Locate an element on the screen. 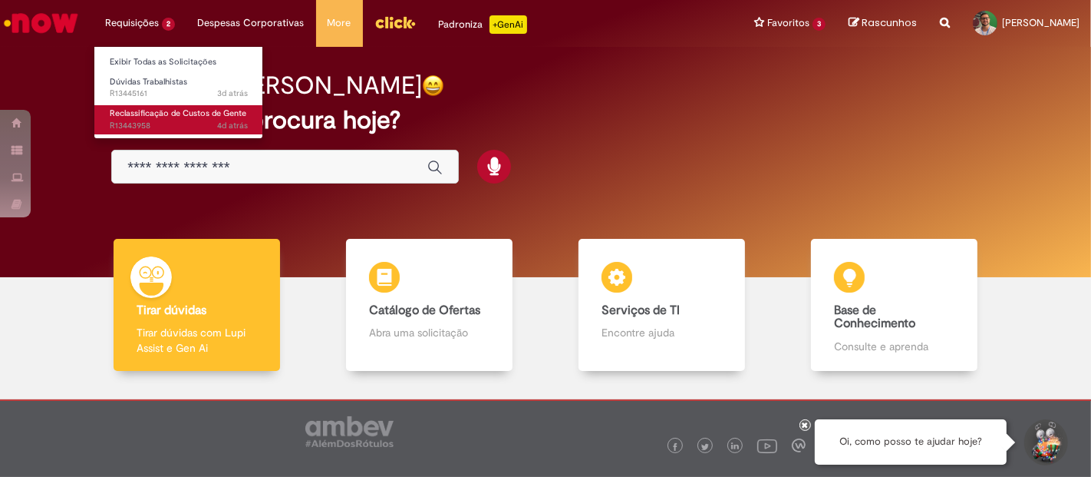 This screenshot has width=1091, height=477. ul: Requisições is located at coordinates (178, 92).